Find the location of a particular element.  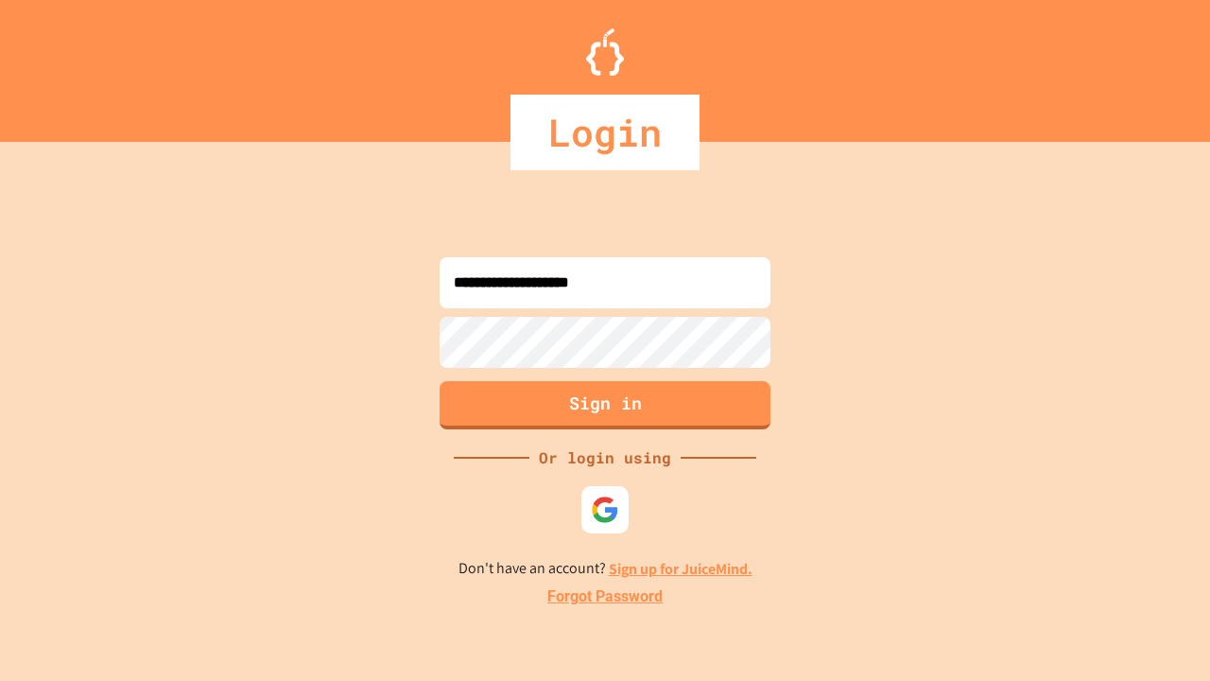

img: google-icon.svg is located at coordinates (605, 510).